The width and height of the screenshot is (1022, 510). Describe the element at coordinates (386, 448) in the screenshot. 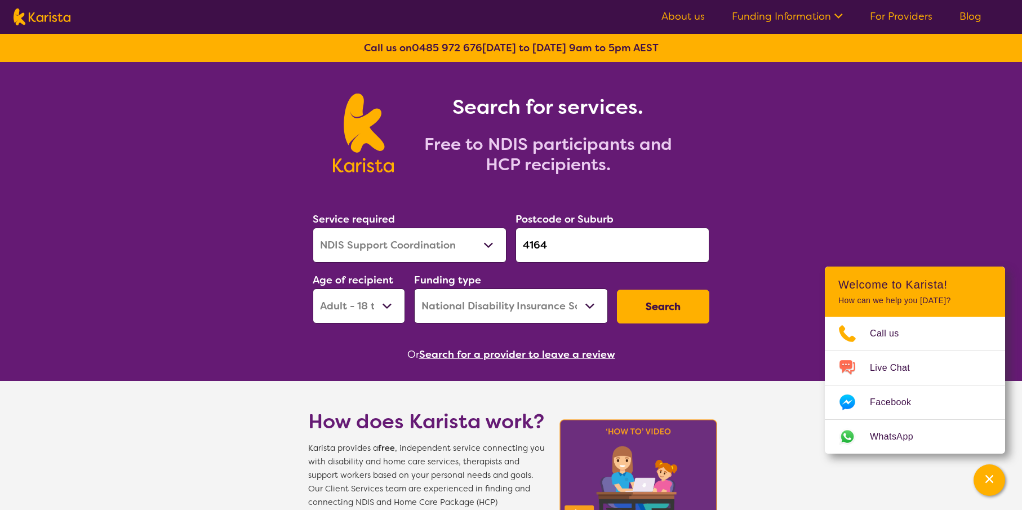

I see `b: free` at that location.